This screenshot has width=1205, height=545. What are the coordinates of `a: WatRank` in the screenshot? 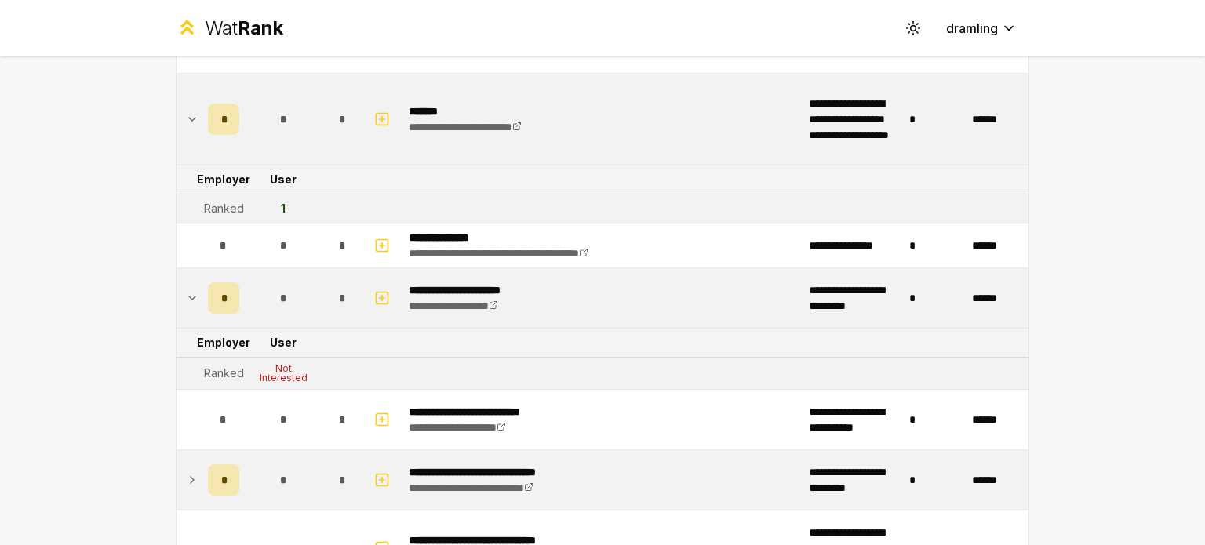 It's located at (229, 28).